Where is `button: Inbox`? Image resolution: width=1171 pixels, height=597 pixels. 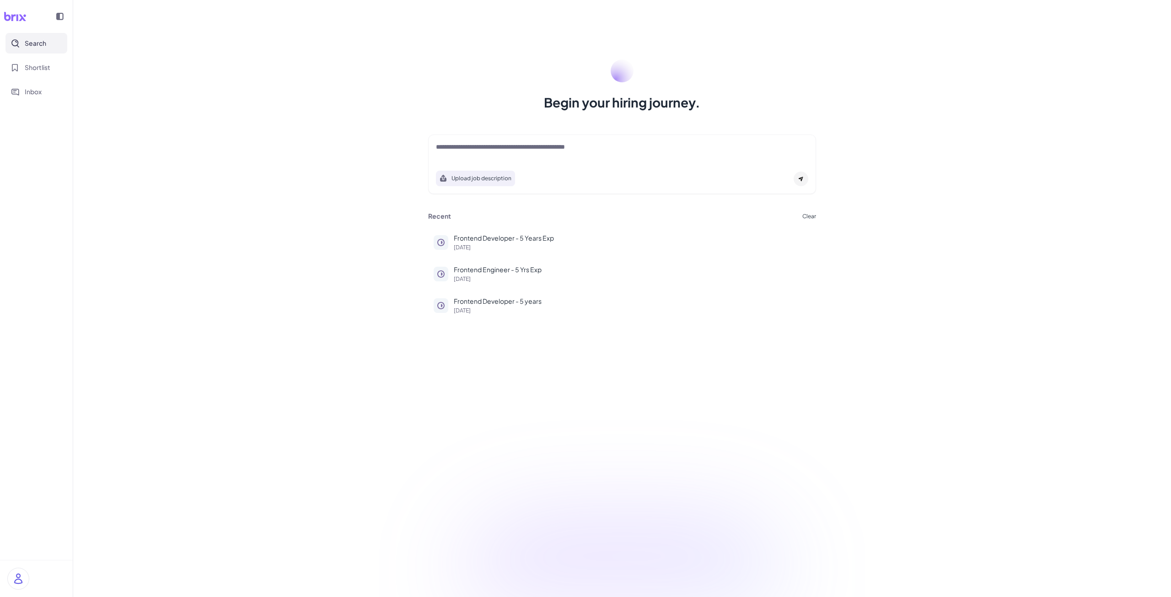
button: Inbox is located at coordinates (36, 91).